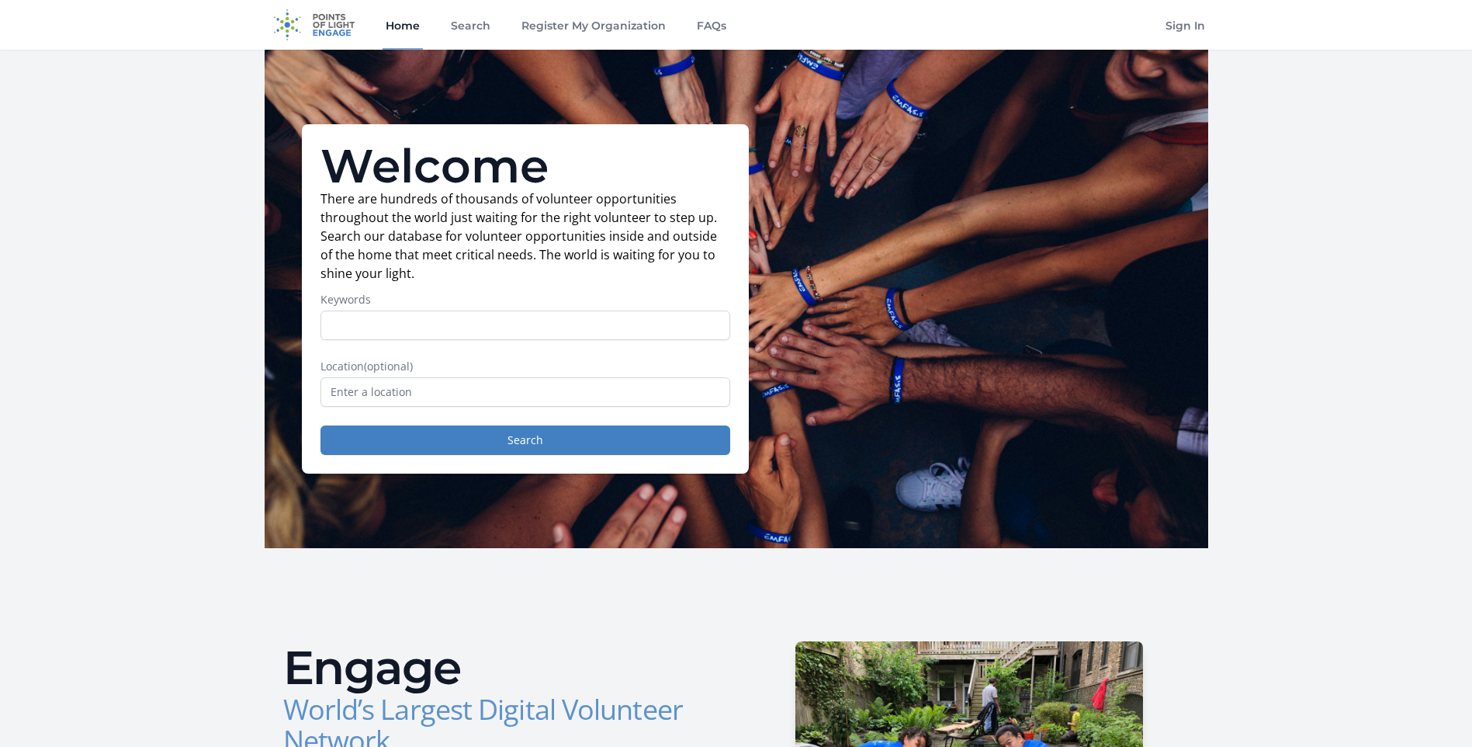  What do you see at coordinates (525, 392) in the screenshot?
I see `input: Enter a location` at bounding box center [525, 392].